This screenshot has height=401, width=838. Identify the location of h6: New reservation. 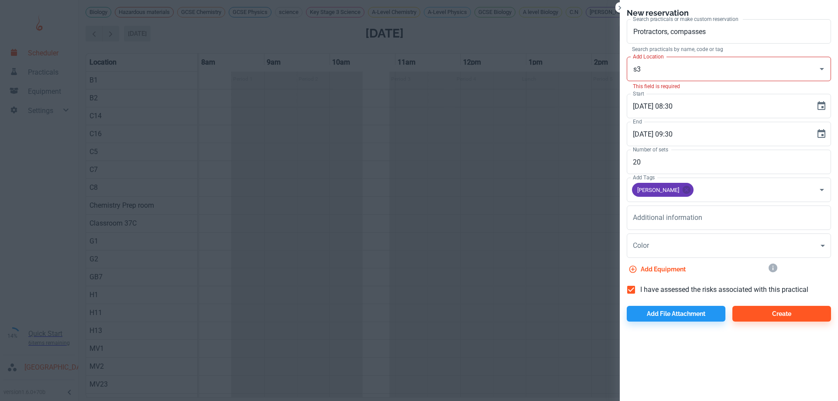
(729, 13).